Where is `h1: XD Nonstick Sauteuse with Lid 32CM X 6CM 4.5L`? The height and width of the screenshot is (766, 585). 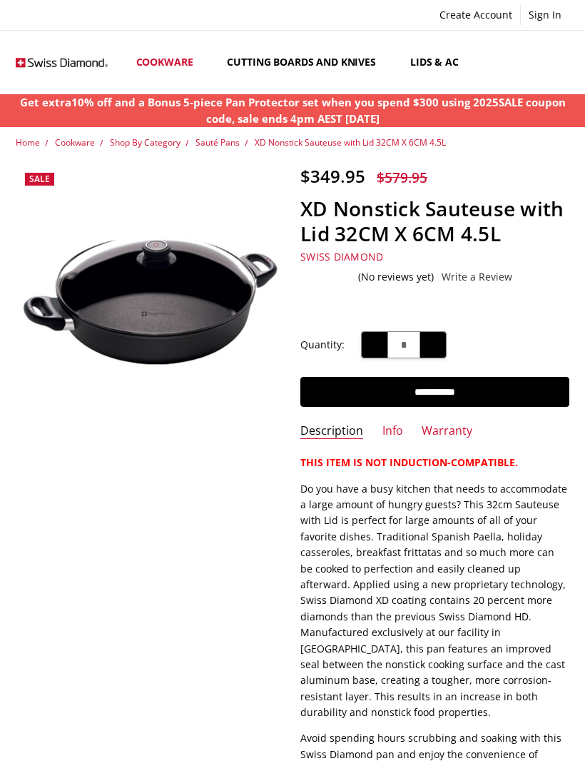 h1: XD Nonstick Sauteuse with Lid 32CM X 6CM 4.5L is located at coordinates (435, 221).